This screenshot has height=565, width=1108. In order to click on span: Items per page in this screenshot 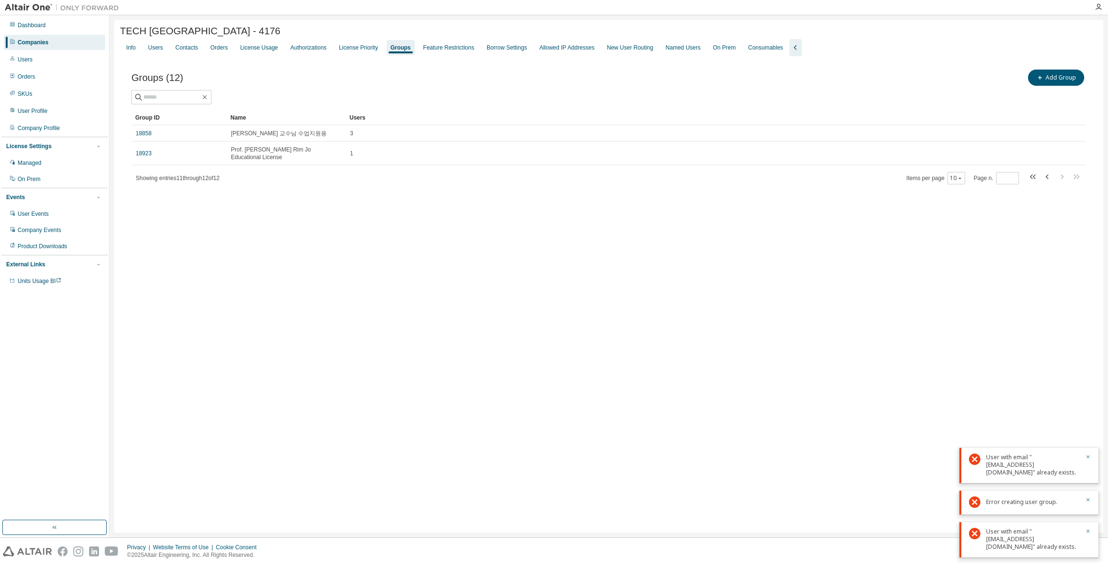, I will do `click(936, 178)`.